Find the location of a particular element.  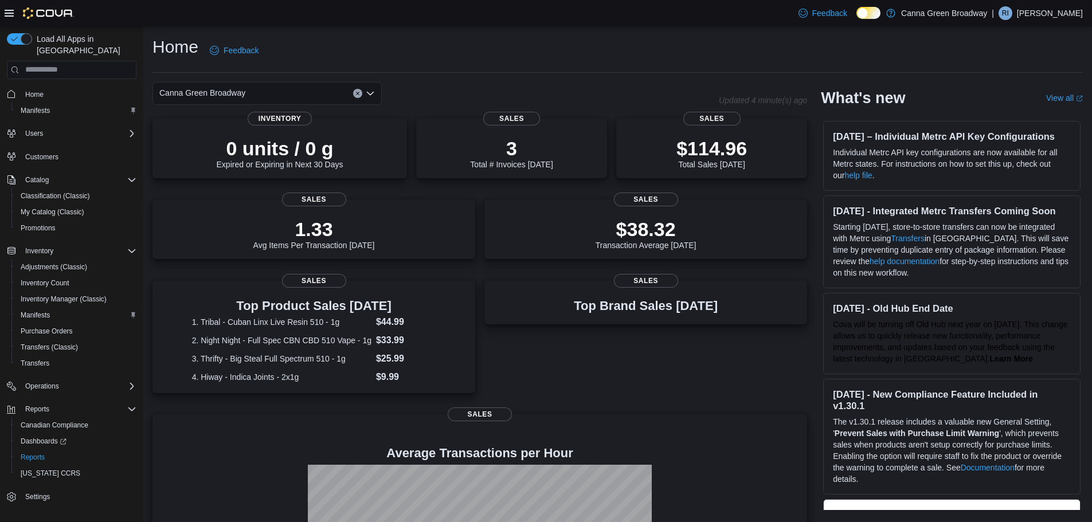

a: help file is located at coordinates (858, 175).